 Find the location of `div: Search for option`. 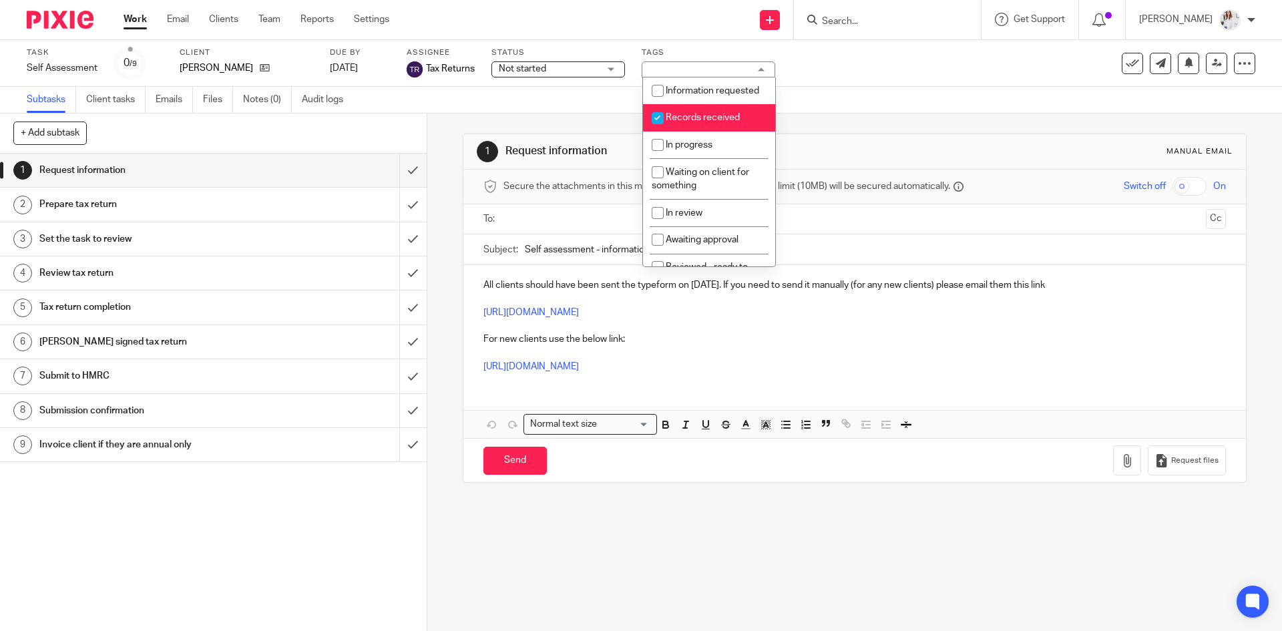

div: Search for option is located at coordinates (590, 424).